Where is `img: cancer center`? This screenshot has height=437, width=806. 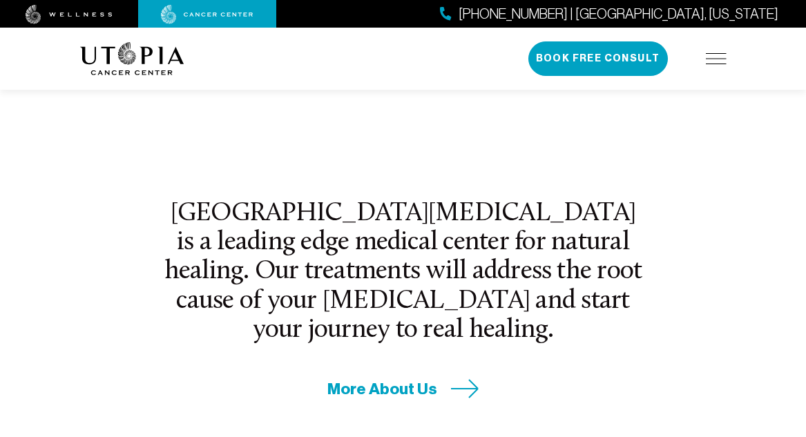
img: cancer center is located at coordinates (207, 15).